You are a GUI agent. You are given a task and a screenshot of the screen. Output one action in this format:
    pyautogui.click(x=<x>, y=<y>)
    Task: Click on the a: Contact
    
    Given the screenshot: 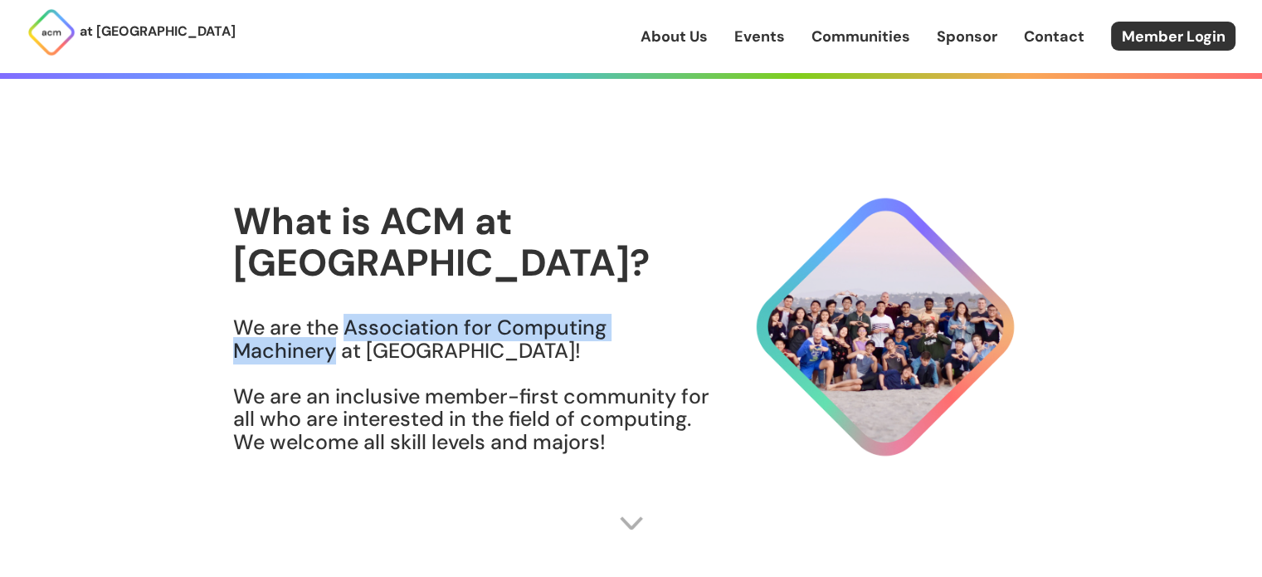 What is the action you would take?
    pyautogui.click(x=1054, y=36)
    